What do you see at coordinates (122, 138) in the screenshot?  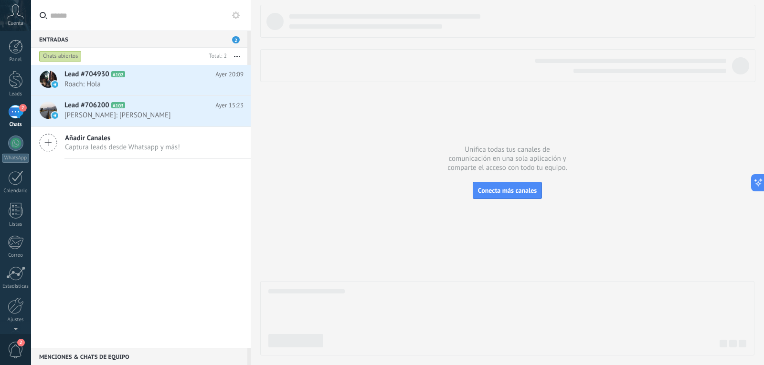 I see `span: Añadir Canales` at bounding box center [122, 138].